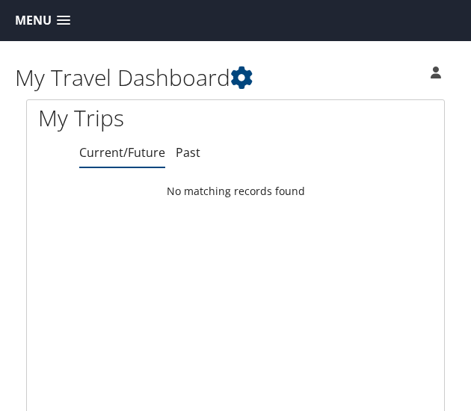 The height and width of the screenshot is (411, 471). I want to click on a: Past, so click(188, 152).